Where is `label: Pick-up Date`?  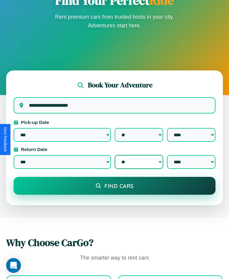 label: Pick-up Date is located at coordinates (115, 122).